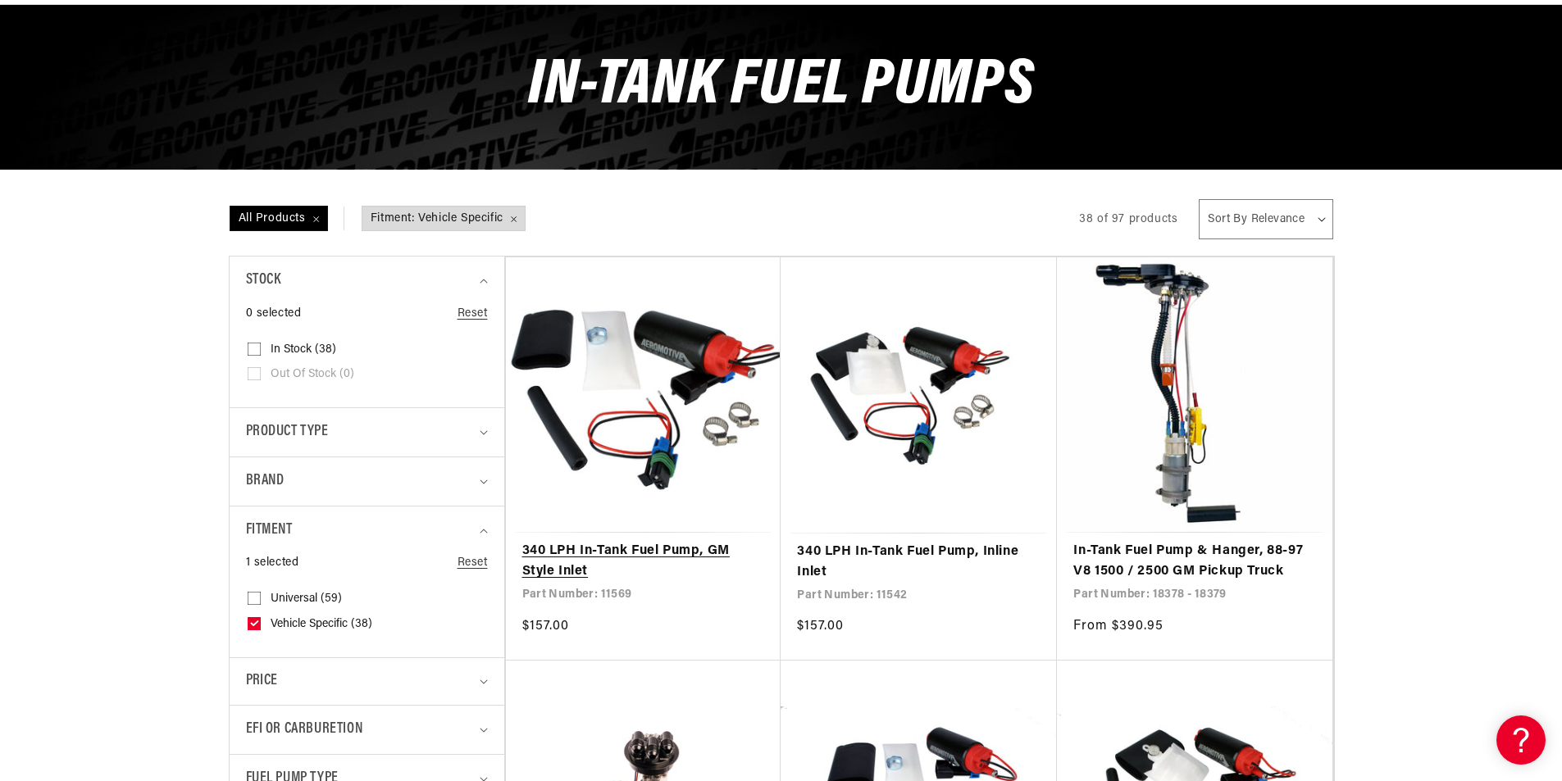  Describe the element at coordinates (265, 481) in the screenshot. I see `span: Brand` at that location.